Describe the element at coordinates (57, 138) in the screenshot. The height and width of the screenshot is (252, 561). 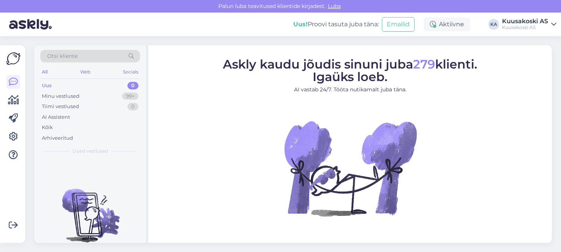
I see `div: Arhiveeritud` at that location.